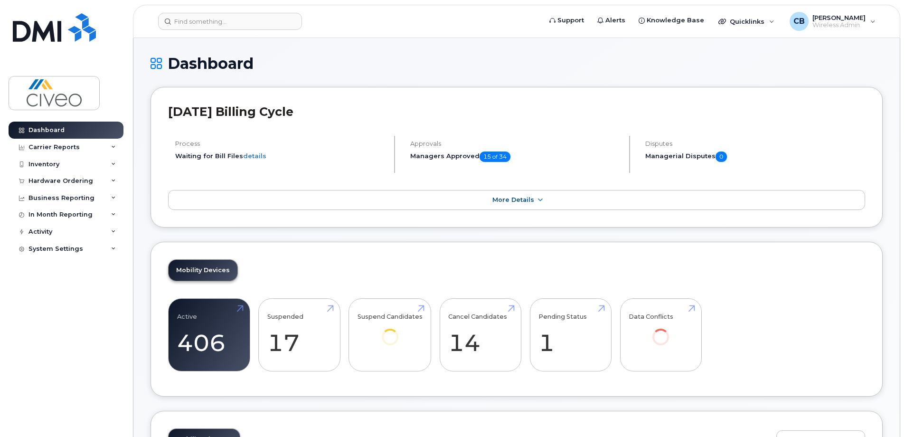  What do you see at coordinates (516, 157) in the screenshot?
I see `h5: Managers Approved` at bounding box center [516, 157].